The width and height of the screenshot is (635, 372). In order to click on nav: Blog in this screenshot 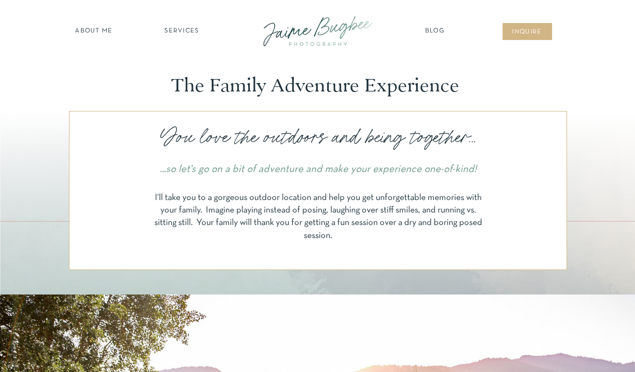, I will do `click(435, 31)`.